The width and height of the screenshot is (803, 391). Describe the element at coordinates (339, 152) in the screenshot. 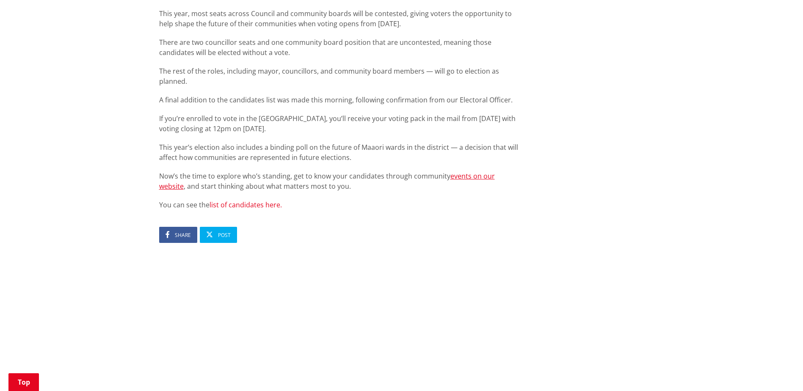

I see `p: This year’s election also includes a binding poll on the future of Maaori wards in the district —...` at that location.